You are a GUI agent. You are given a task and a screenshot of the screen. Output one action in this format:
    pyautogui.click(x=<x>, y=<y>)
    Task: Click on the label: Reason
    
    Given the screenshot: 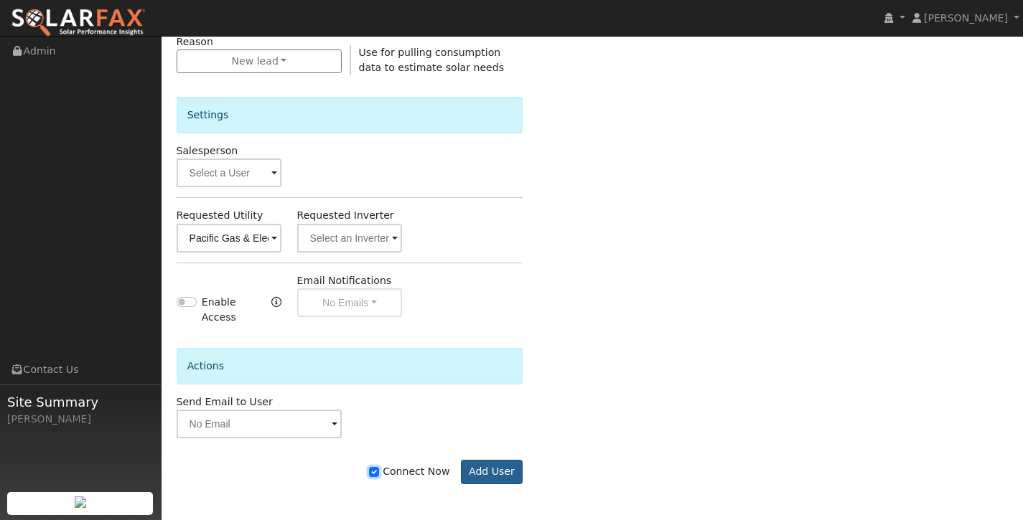 What is the action you would take?
    pyautogui.click(x=195, y=42)
    